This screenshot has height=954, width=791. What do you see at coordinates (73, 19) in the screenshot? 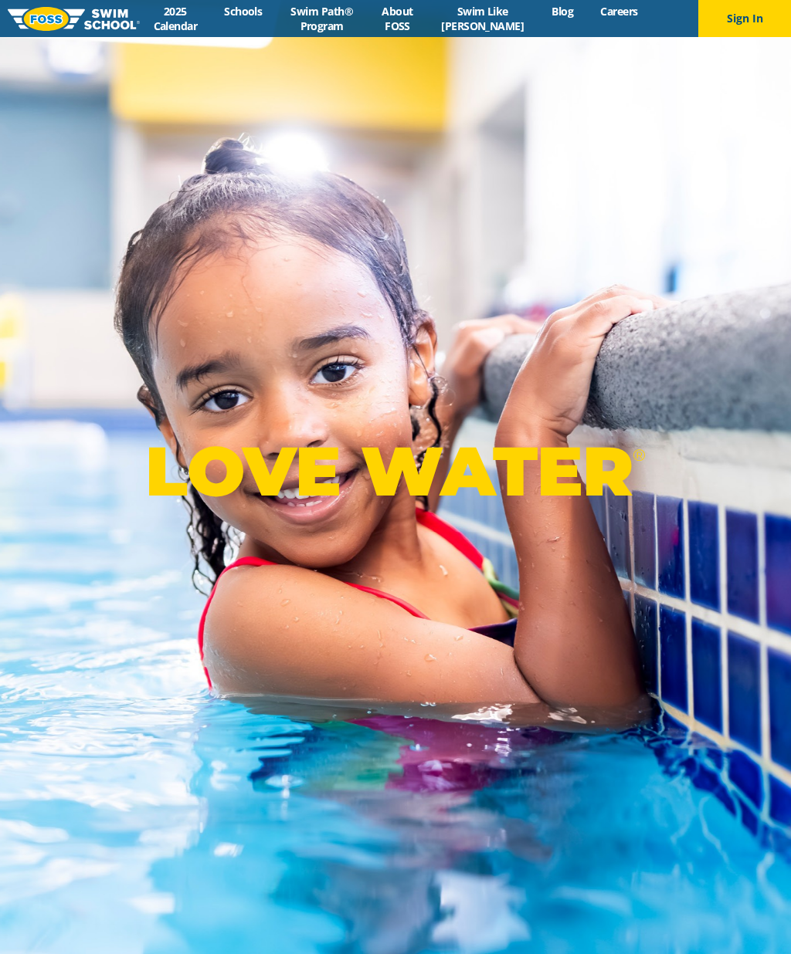
I see `img: FOSS Swim School Logo` at bounding box center [73, 19].